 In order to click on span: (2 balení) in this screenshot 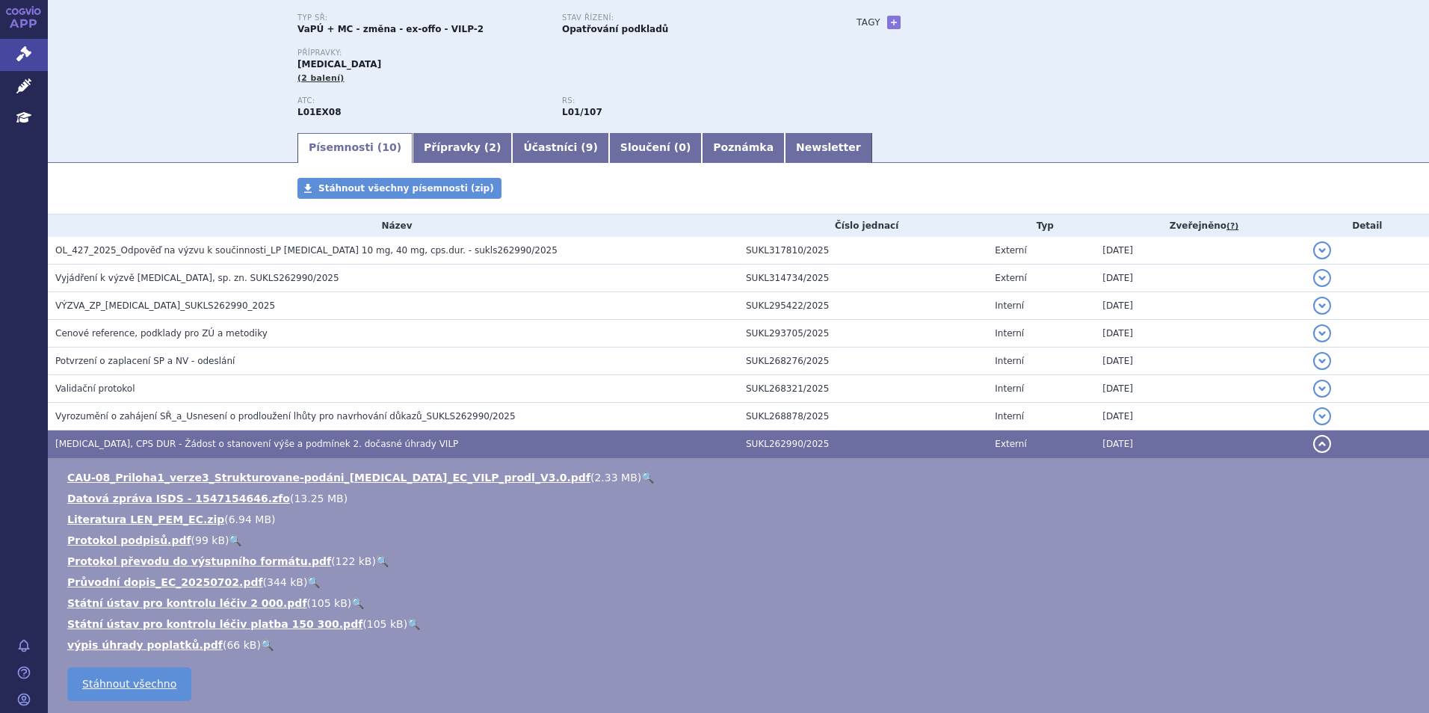, I will do `click(321, 78)`.